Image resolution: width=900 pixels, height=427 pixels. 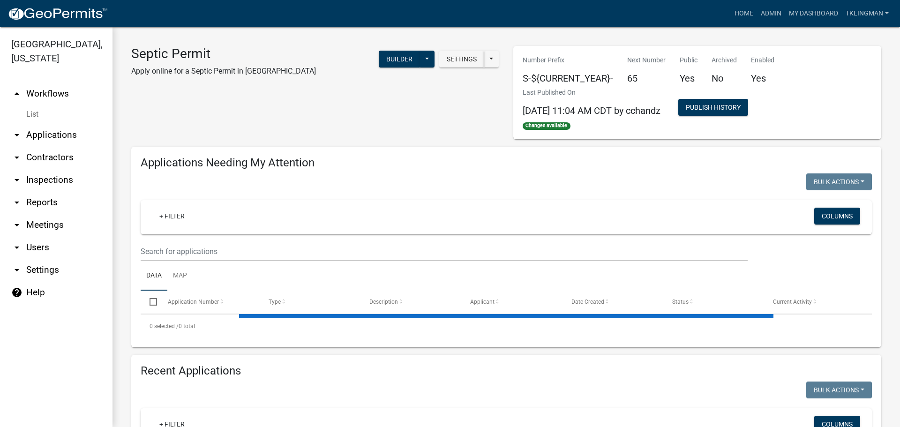 I want to click on span: 0 selected /, so click(x=164, y=326).